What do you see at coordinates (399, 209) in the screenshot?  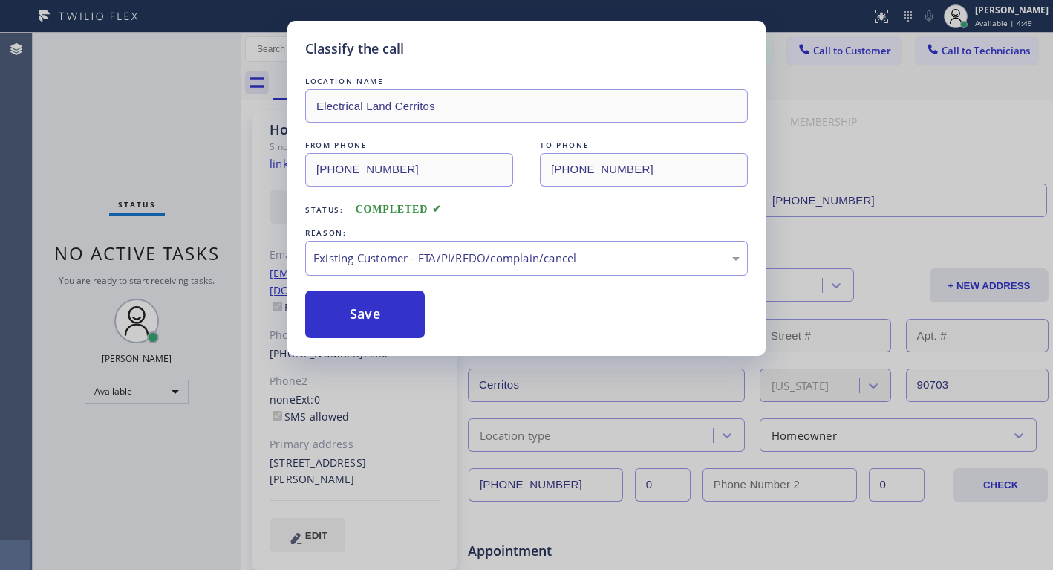 I see `span: COMPLETED` at bounding box center [399, 209].